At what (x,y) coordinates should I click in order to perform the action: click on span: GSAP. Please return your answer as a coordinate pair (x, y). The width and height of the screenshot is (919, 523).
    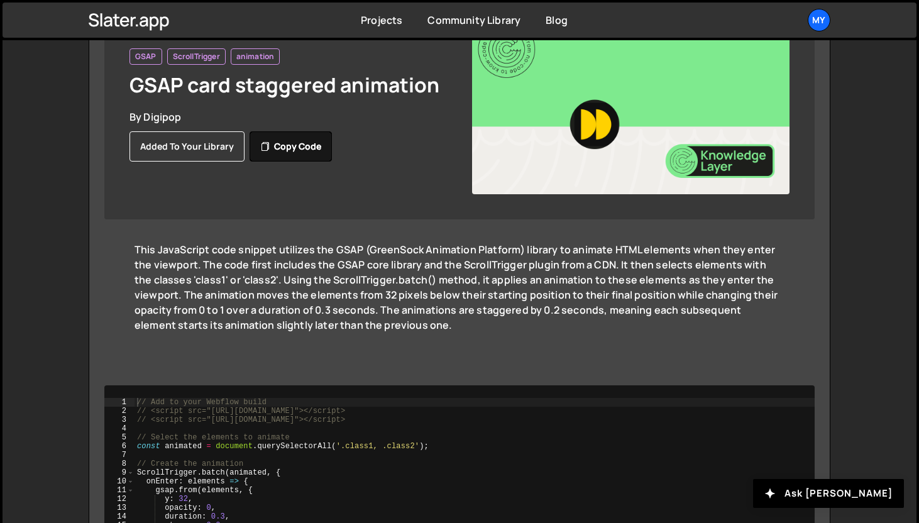
    Looking at the image, I should click on (146, 57).